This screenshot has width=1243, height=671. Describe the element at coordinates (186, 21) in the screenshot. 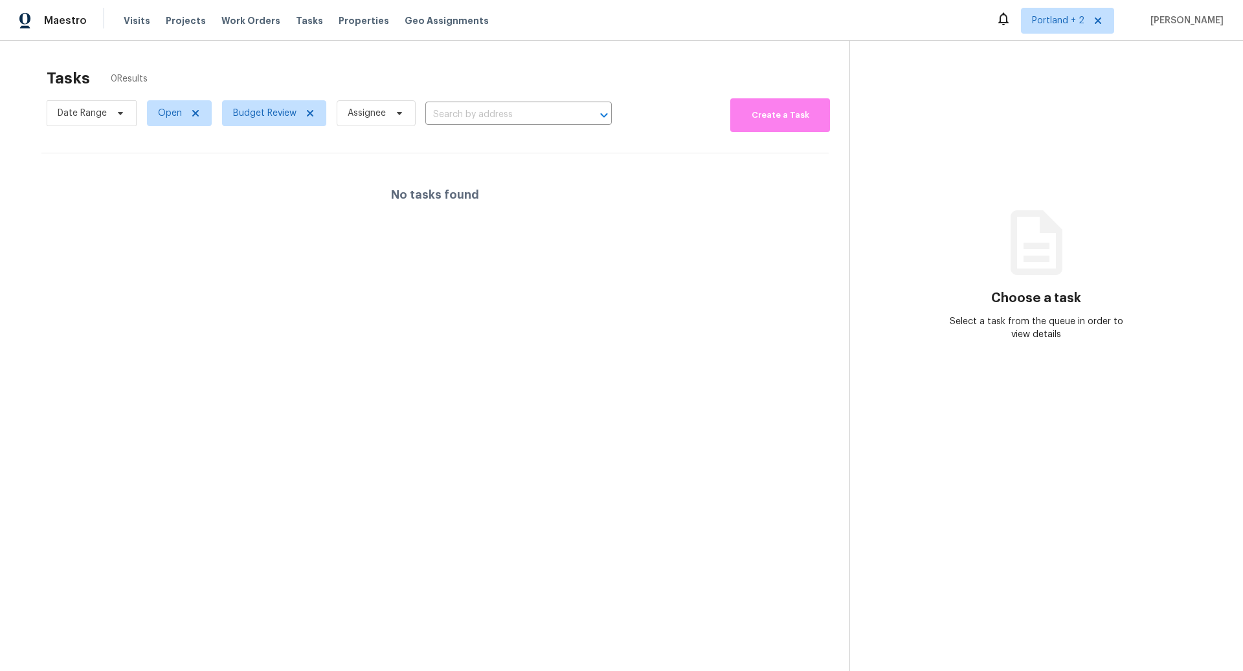

I see `span: Projects` at that location.